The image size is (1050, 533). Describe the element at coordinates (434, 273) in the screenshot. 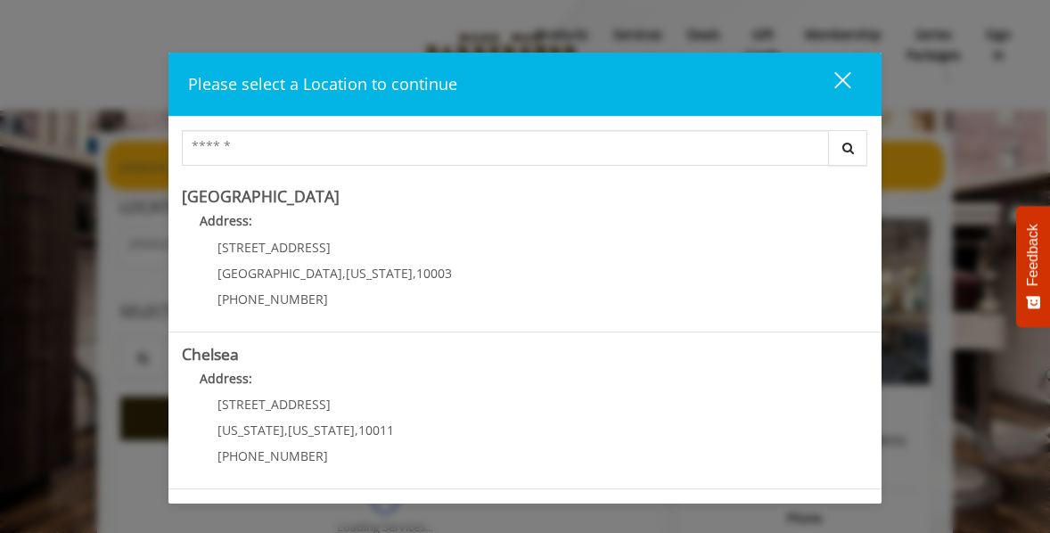

I see `span: 10003` at that location.